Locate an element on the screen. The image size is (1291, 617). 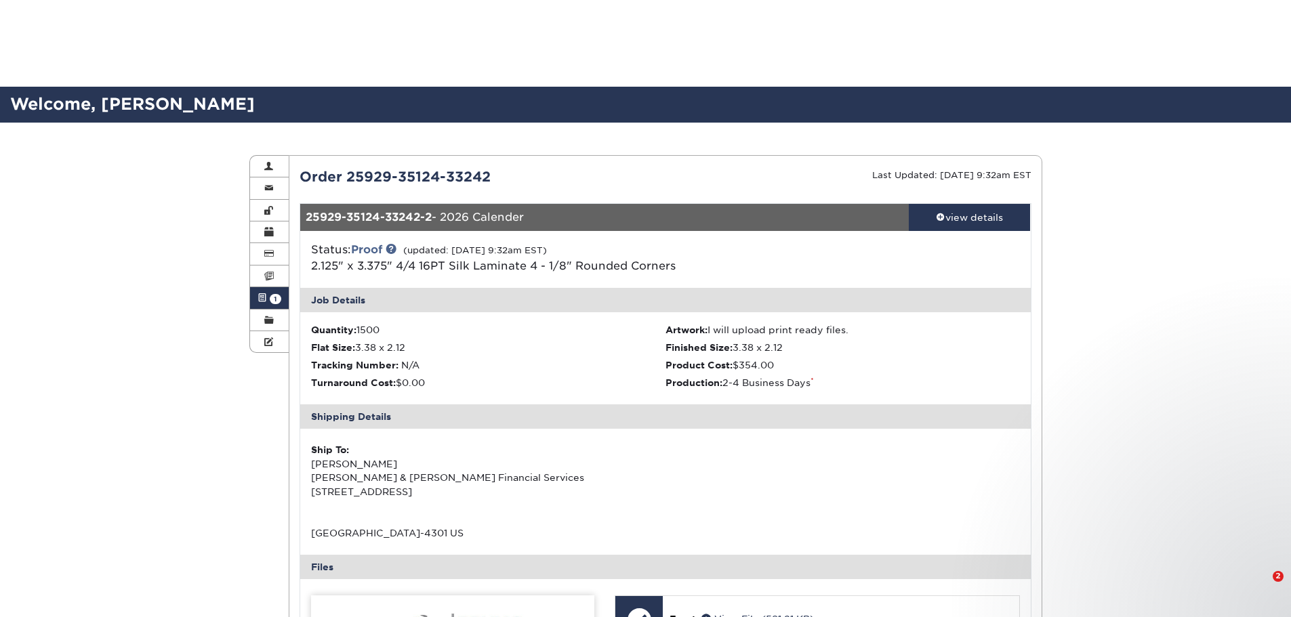
li: $0.00 is located at coordinates (488, 383).